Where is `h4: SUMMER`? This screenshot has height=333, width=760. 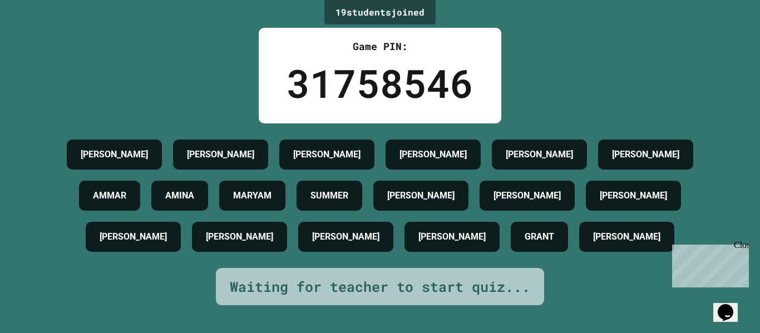
h4: SUMMER is located at coordinates (329, 196).